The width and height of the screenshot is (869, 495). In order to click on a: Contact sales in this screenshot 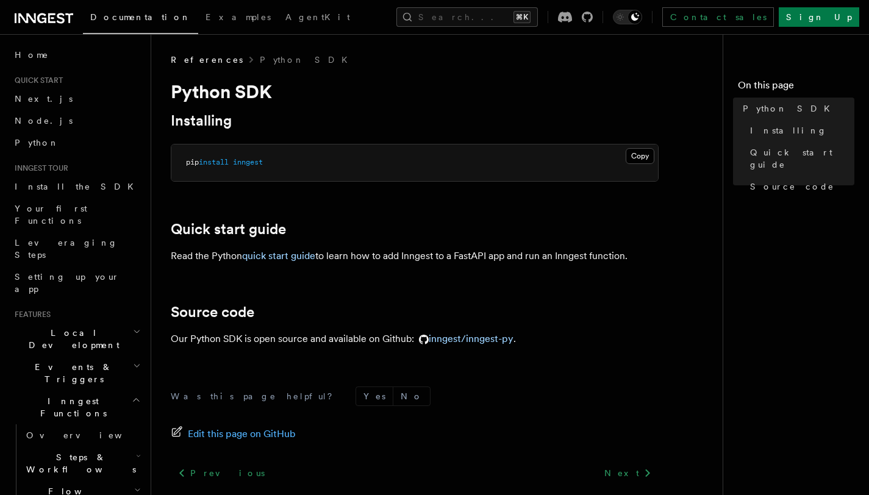, I will do `click(718, 17)`.